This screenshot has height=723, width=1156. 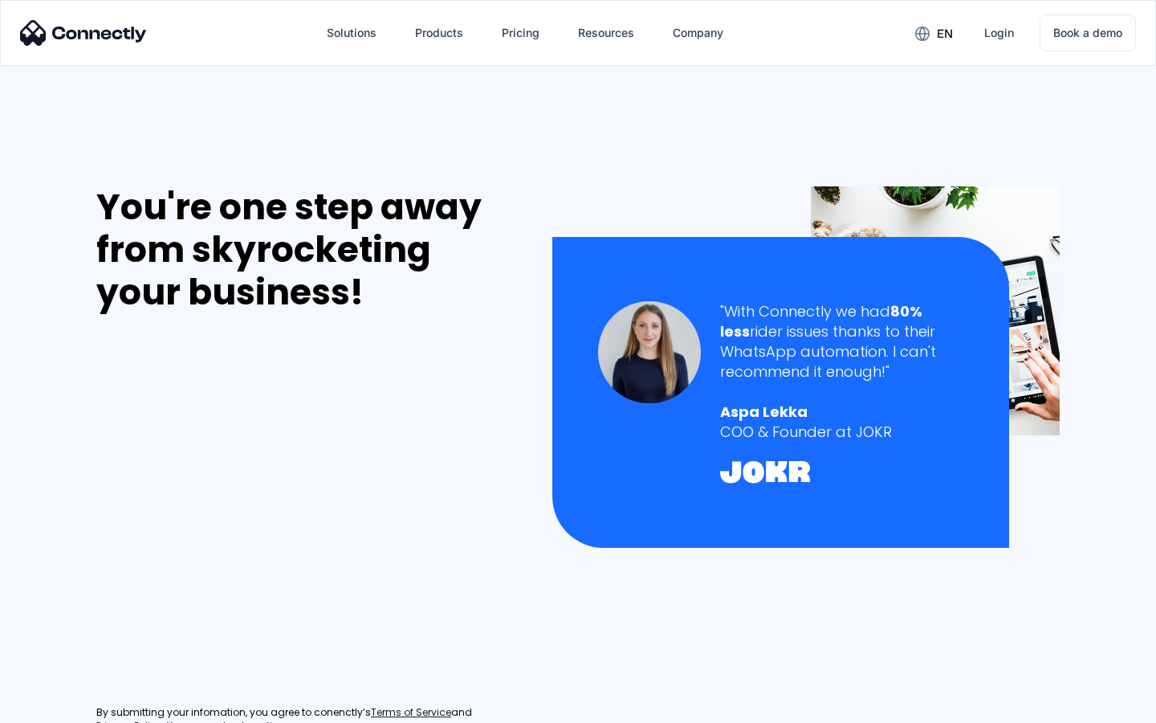 I want to click on div: COO & Founder at JOKR, so click(x=842, y=431).